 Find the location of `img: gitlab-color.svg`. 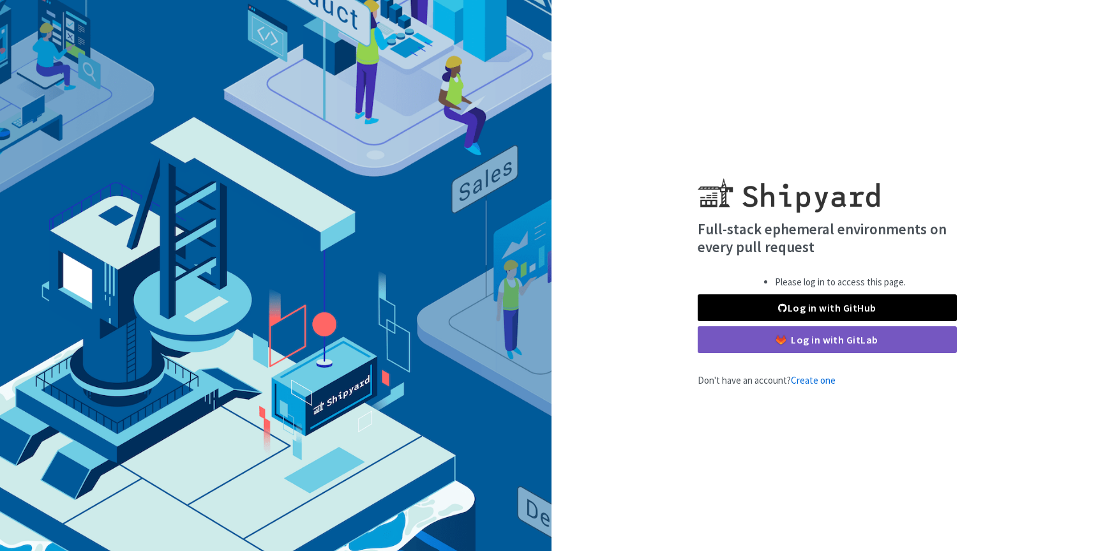

img: gitlab-color.svg is located at coordinates (781, 340).